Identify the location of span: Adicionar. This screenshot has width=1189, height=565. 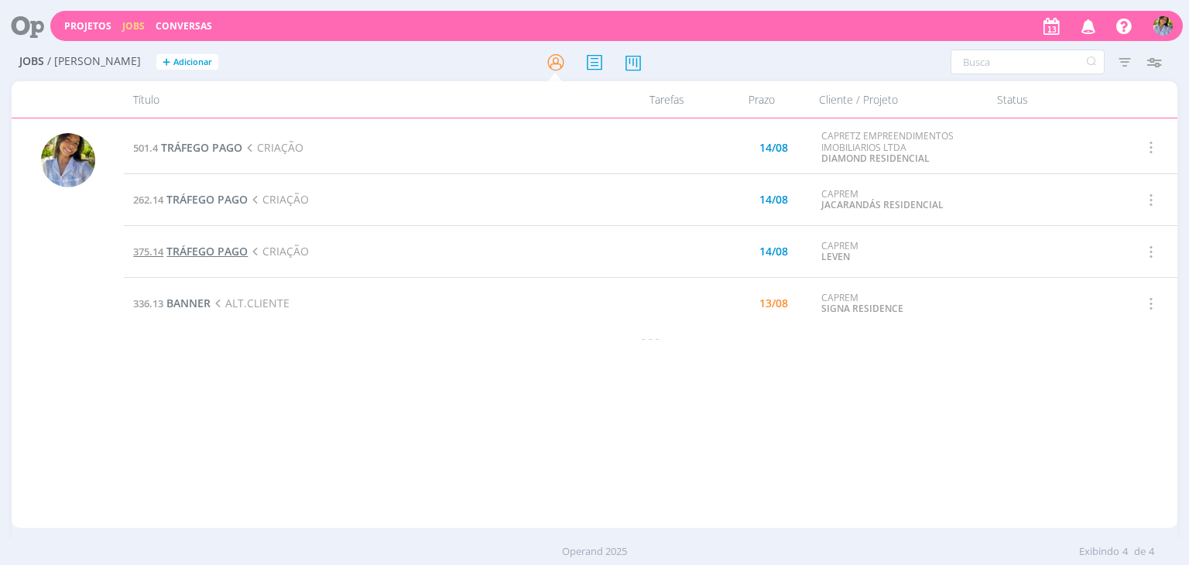
(193, 62).